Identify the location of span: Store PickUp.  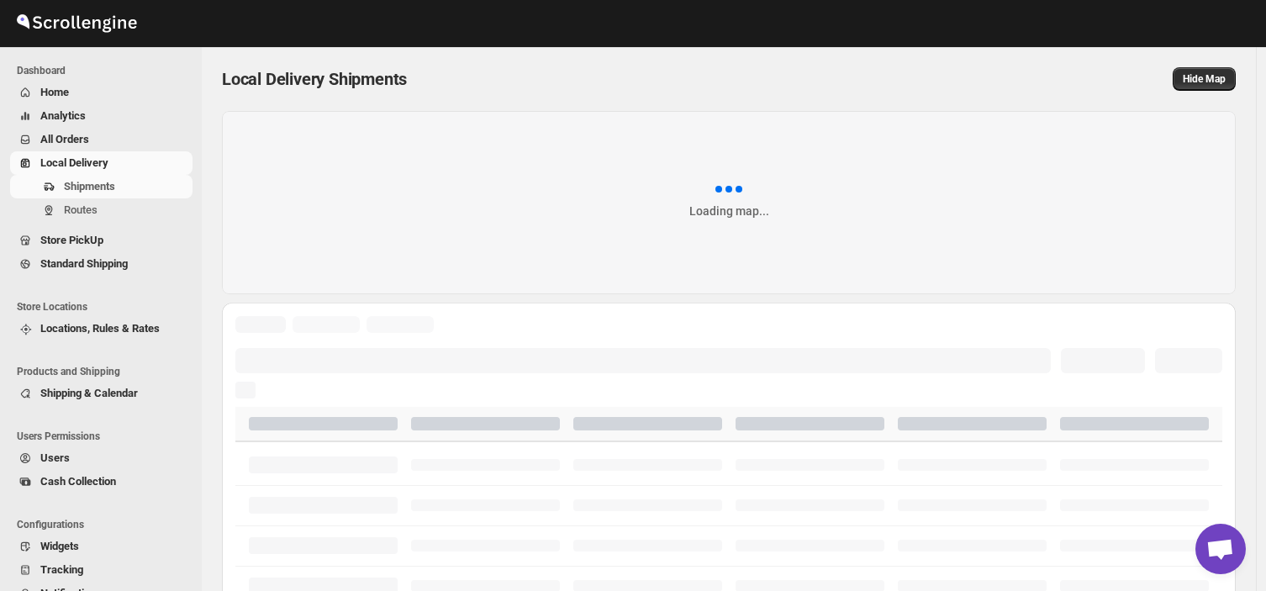
(71, 240).